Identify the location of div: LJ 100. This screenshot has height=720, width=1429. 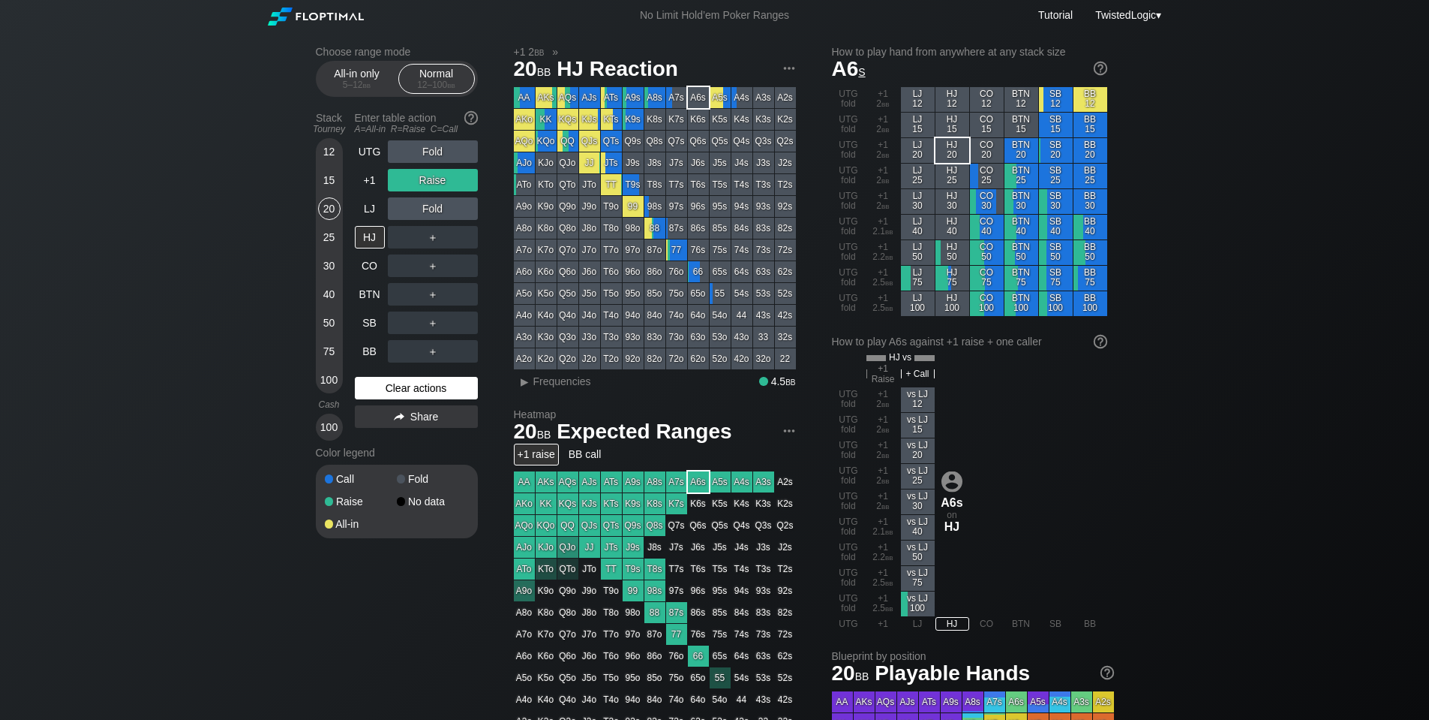
(918, 303).